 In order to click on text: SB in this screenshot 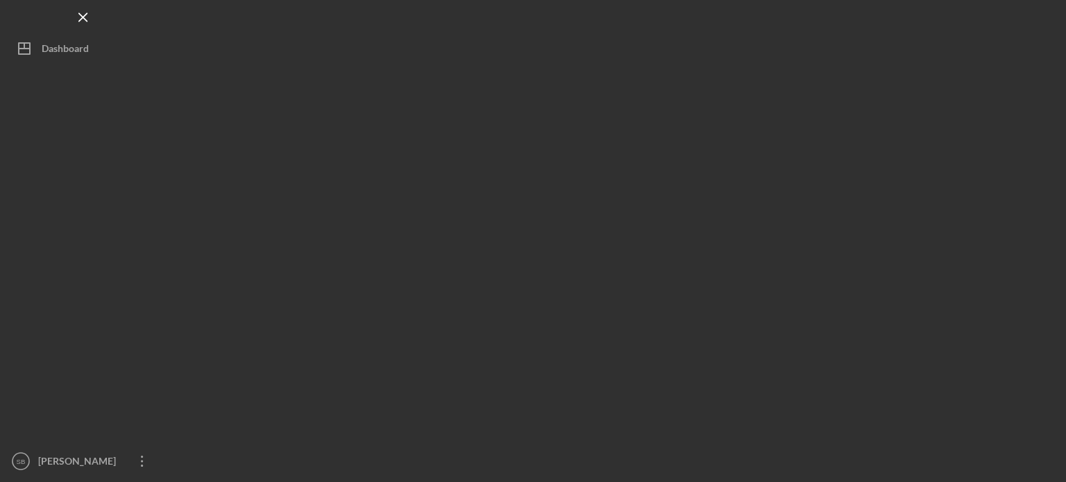, I will do `click(21, 461)`.